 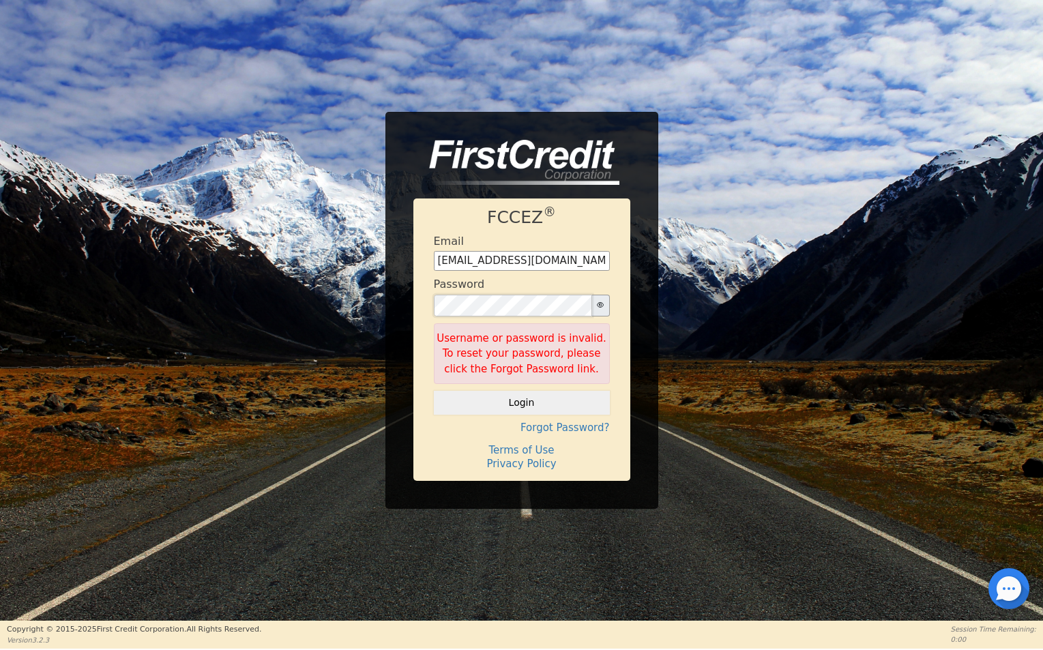 What do you see at coordinates (134, 640) in the screenshot?
I see `p: Version 3.2.3` at bounding box center [134, 640].